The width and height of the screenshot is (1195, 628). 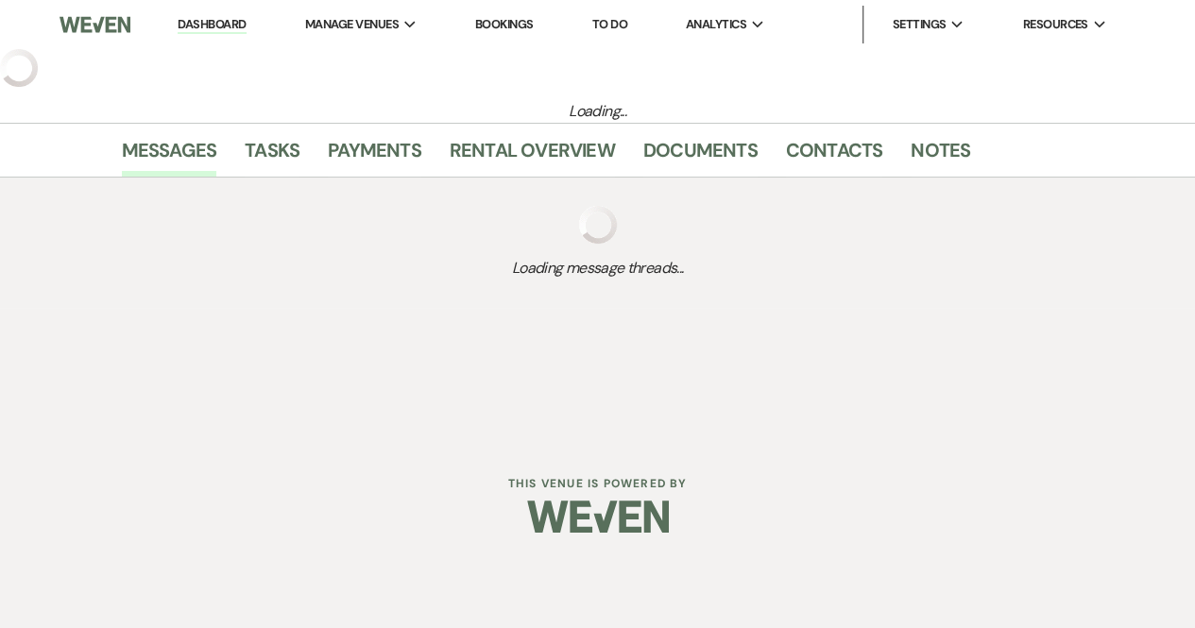 What do you see at coordinates (716, 25) in the screenshot?
I see `span: Analytics` at bounding box center [716, 25].